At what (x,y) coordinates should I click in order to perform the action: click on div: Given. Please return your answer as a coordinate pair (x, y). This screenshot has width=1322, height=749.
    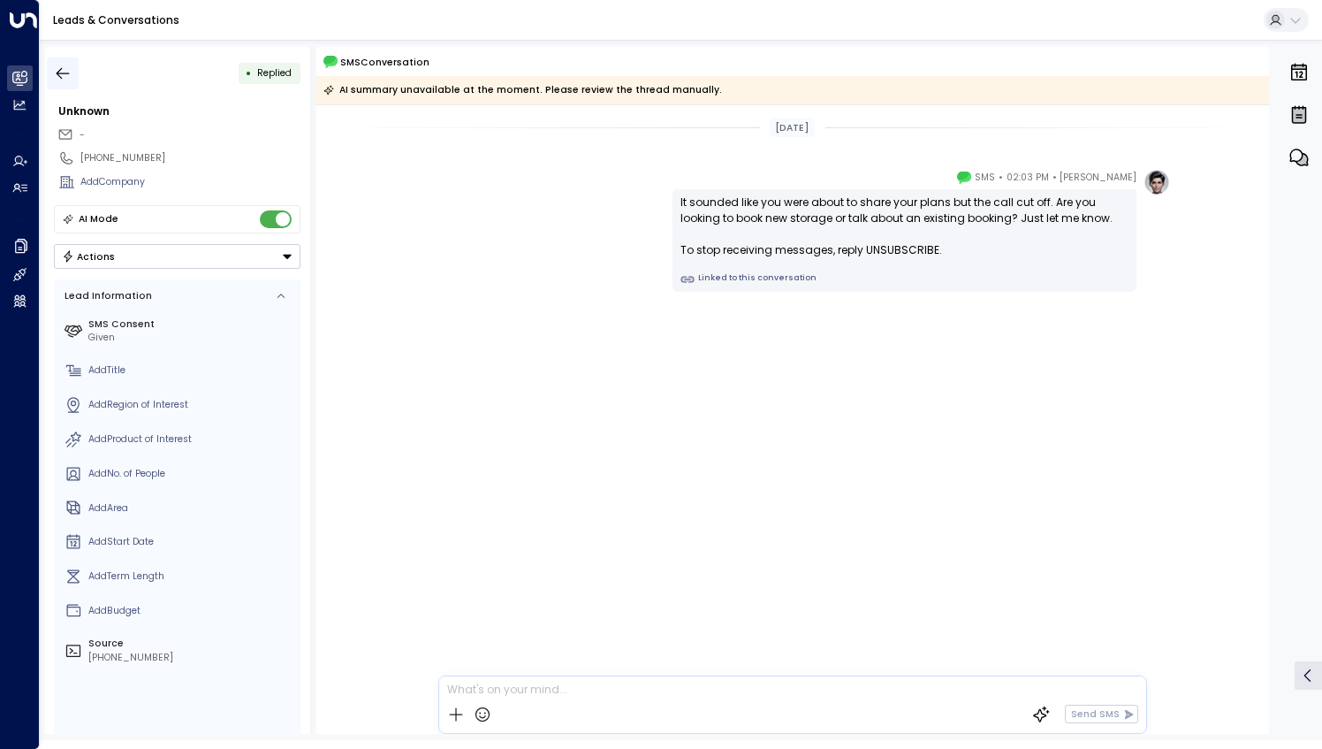
    Looking at the image, I should click on (192, 338).